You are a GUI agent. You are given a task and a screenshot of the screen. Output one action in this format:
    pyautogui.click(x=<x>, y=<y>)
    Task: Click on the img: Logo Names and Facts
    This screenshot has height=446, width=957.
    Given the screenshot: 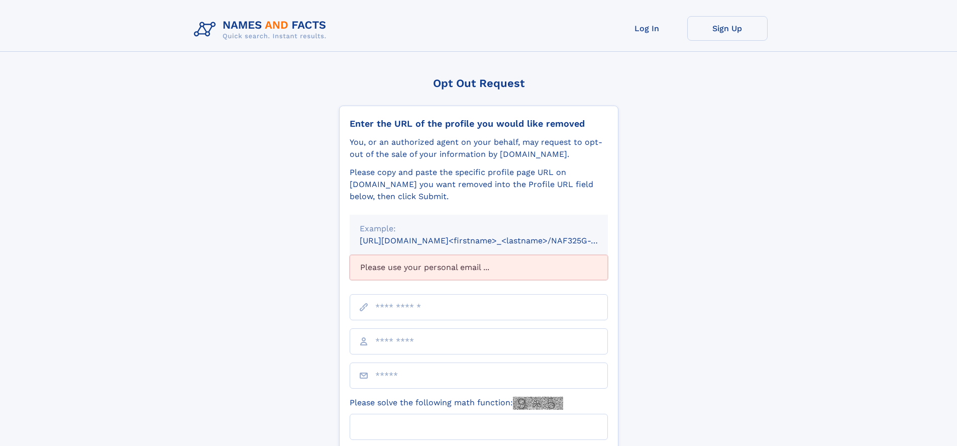 What is the action you would take?
    pyautogui.click(x=262, y=30)
    